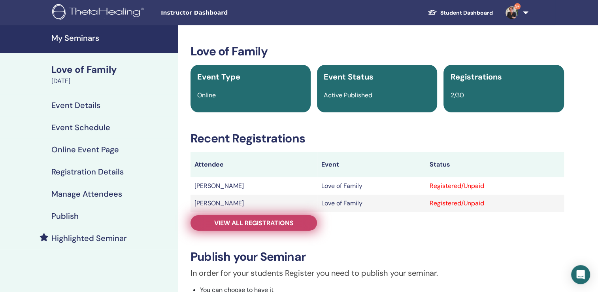  Describe the element at coordinates (348, 77) in the screenshot. I see `span: Event Status` at that location.